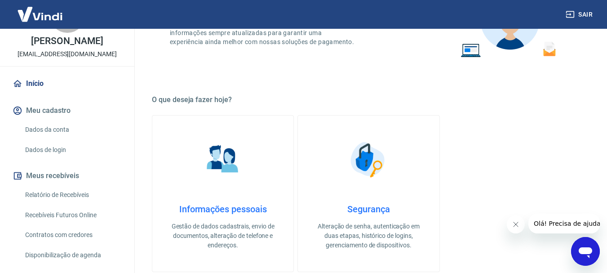 This screenshot has width=607, height=273. What do you see at coordinates (67, 84) in the screenshot?
I see `a: Início` at bounding box center [67, 84].